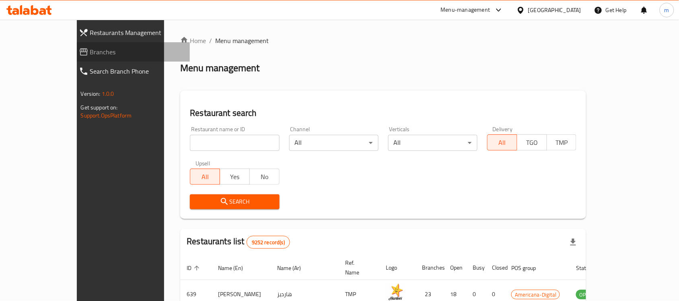 The image size is (679, 301). What do you see at coordinates (220, 68) in the screenshot?
I see `h2: Menu management` at bounding box center [220, 68].